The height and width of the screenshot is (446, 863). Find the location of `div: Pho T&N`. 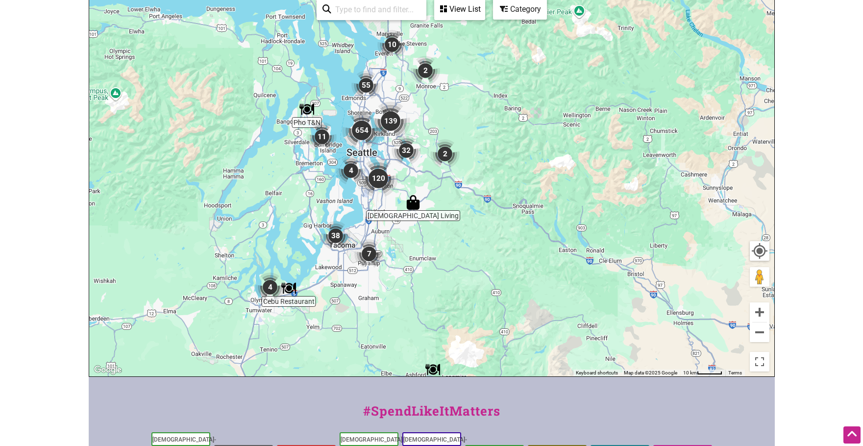

div: Pho T&N is located at coordinates (307, 109).